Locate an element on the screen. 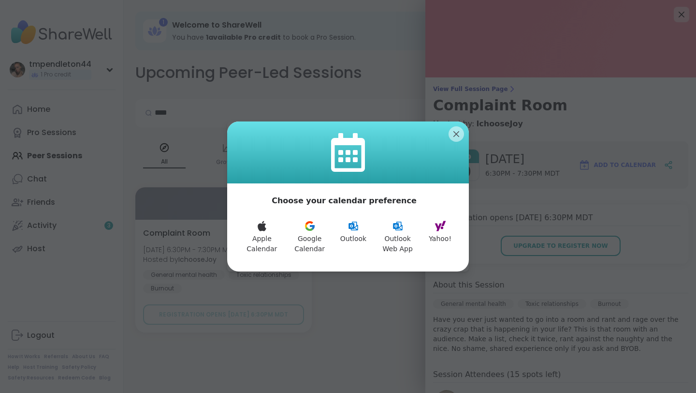 The width and height of the screenshot is (696, 393). button: Yahoo! is located at coordinates (440, 237).